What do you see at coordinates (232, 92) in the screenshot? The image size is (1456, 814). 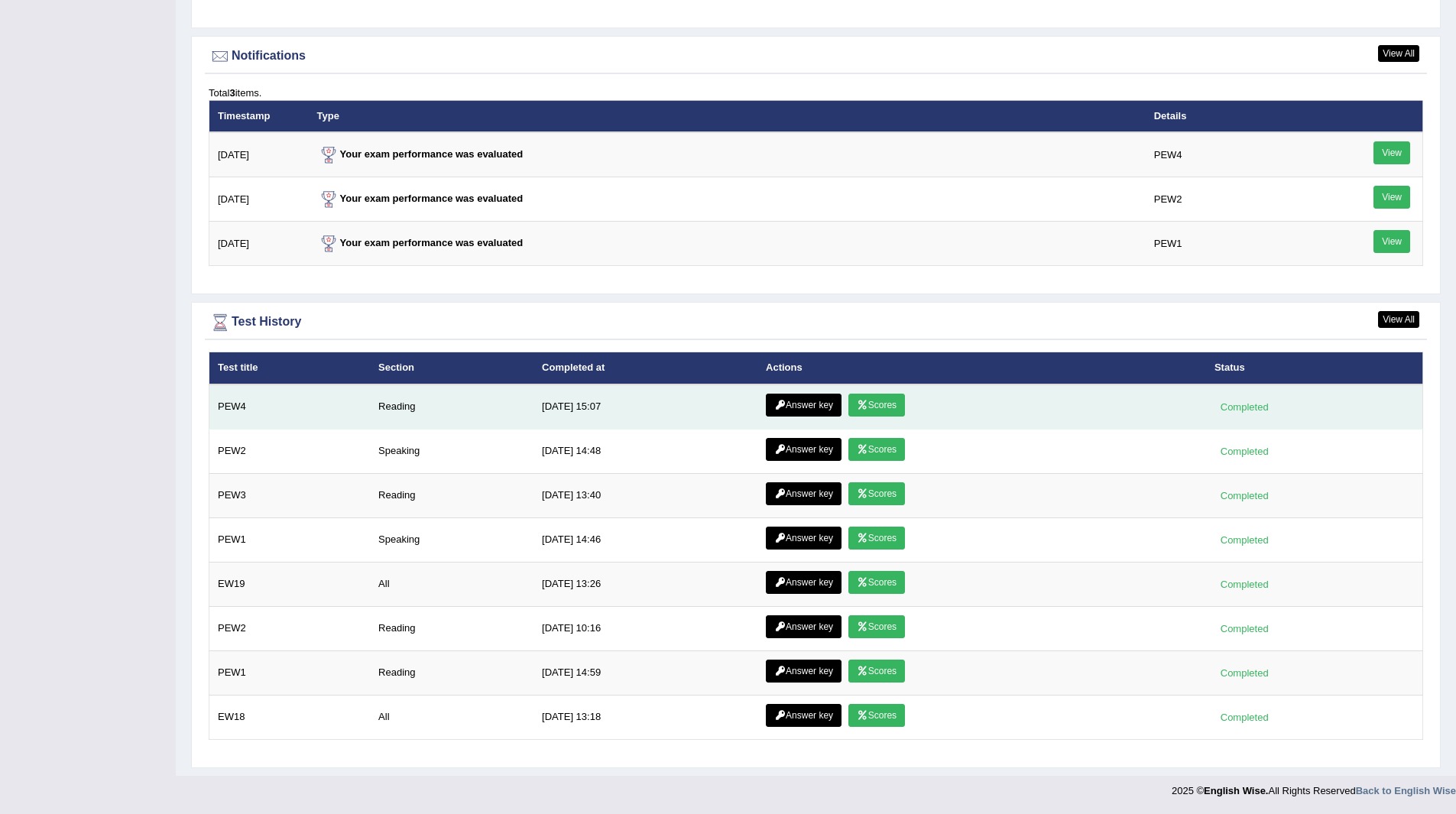 I see `b: 3` at bounding box center [232, 92].